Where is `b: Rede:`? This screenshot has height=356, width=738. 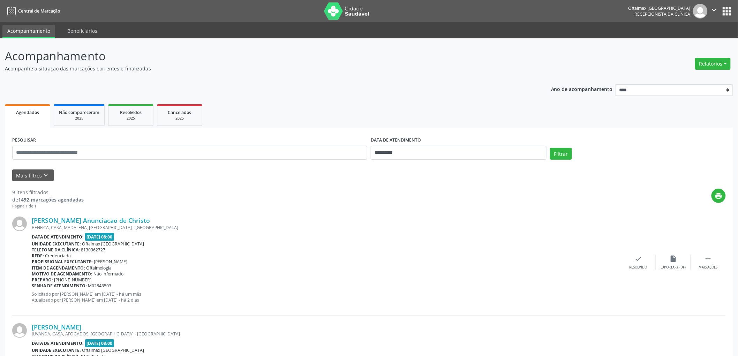 b: Rede: is located at coordinates (38, 256).